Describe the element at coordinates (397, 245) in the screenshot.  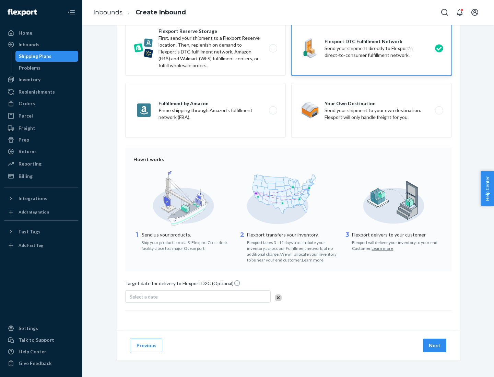
I see `div: Flexport will deliver your inventory to your end Customer.` at that location.